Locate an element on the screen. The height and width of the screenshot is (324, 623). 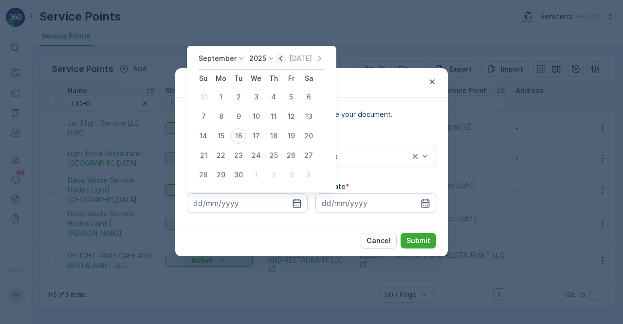
button: Cancel is located at coordinates (379, 241).